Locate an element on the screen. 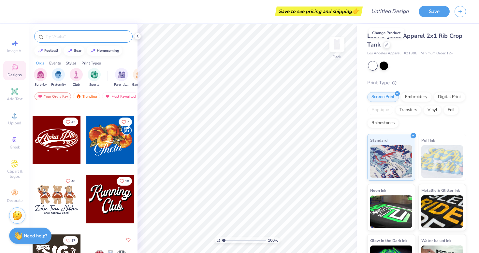 The width and height of the screenshot is (479, 253). div: Digital Print is located at coordinates (449, 97).